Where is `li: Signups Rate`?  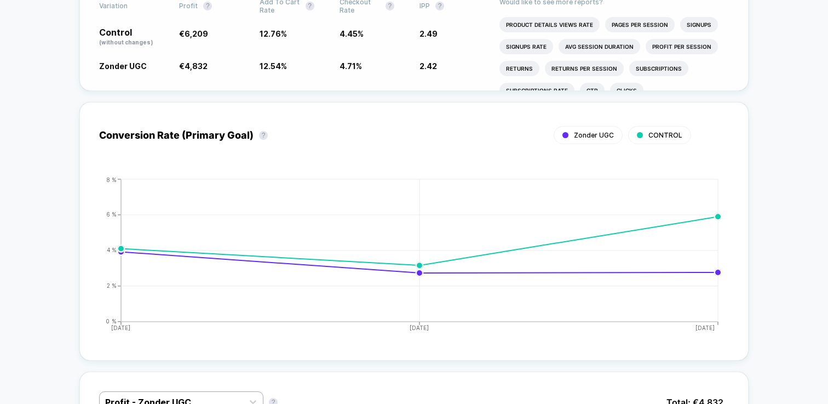 li: Signups Rate is located at coordinates (526, 47).